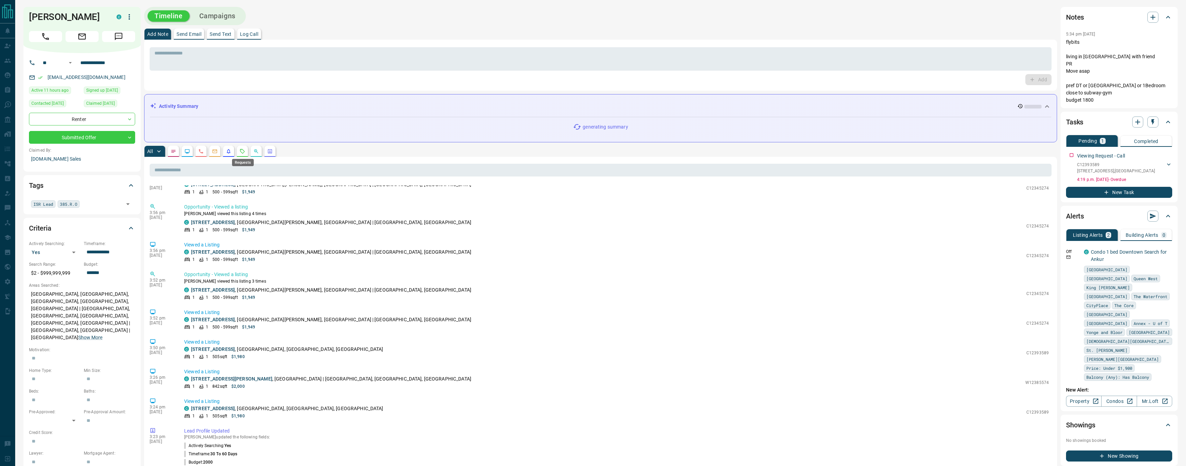 The width and height of the screenshot is (1186, 466). Describe the element at coordinates (109, 104) in the screenshot. I see `div: Thu Nov 30 2023` at that location.